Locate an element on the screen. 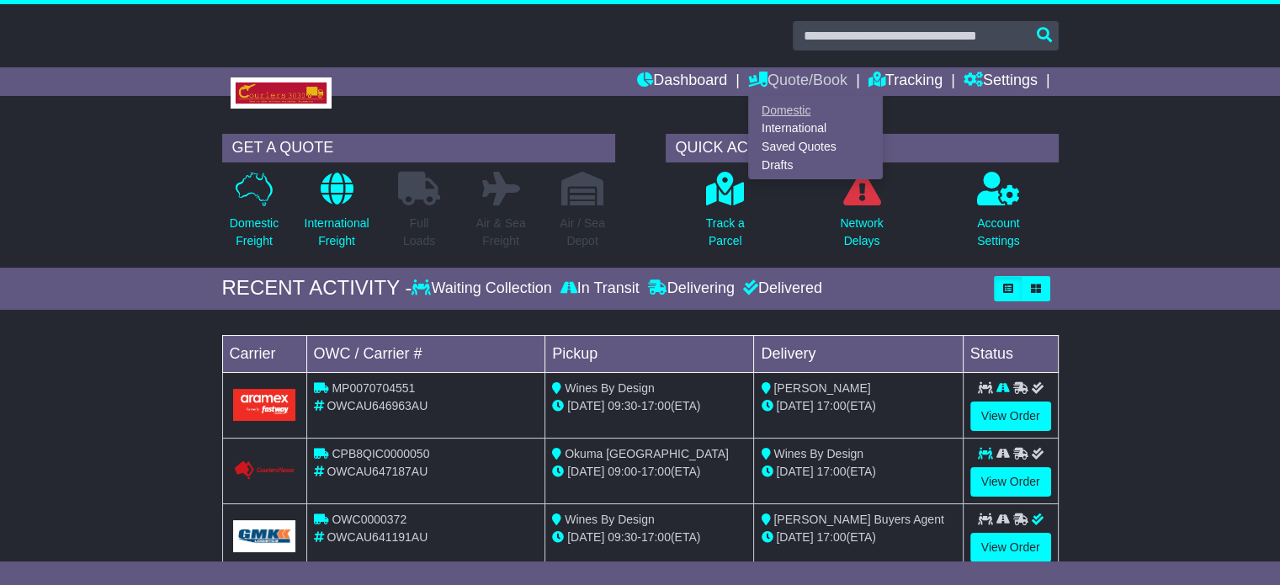 This screenshot has width=1280, height=585. div: In Transit is located at coordinates (600, 289).